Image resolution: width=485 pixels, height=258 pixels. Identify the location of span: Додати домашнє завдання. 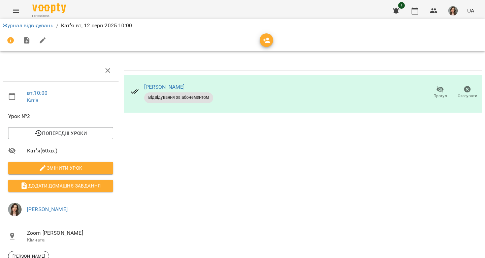
(61, 186).